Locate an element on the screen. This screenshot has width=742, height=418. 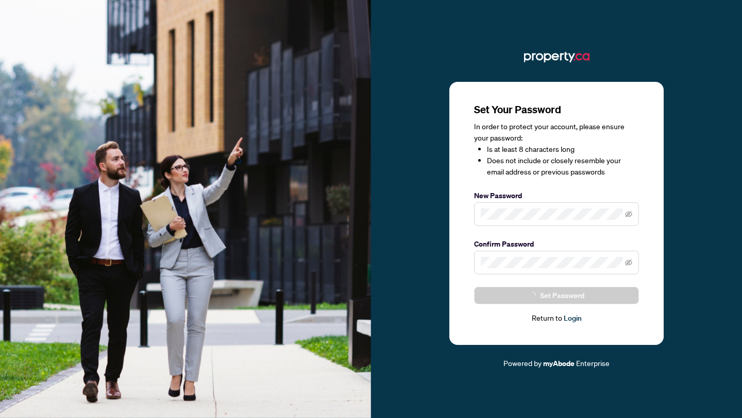
h3: Set Your Password is located at coordinates (556, 110).